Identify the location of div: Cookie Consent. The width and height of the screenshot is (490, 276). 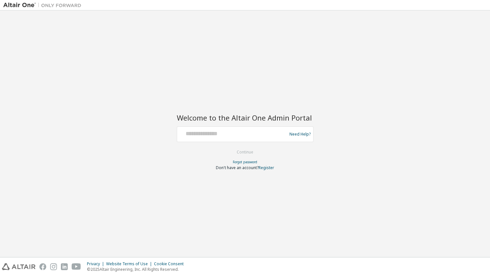
(171, 264).